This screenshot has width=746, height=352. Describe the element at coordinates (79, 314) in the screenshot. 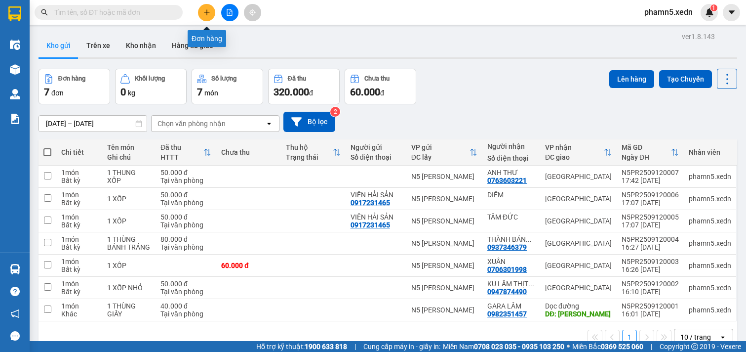

I see `div: Khác` at that location.